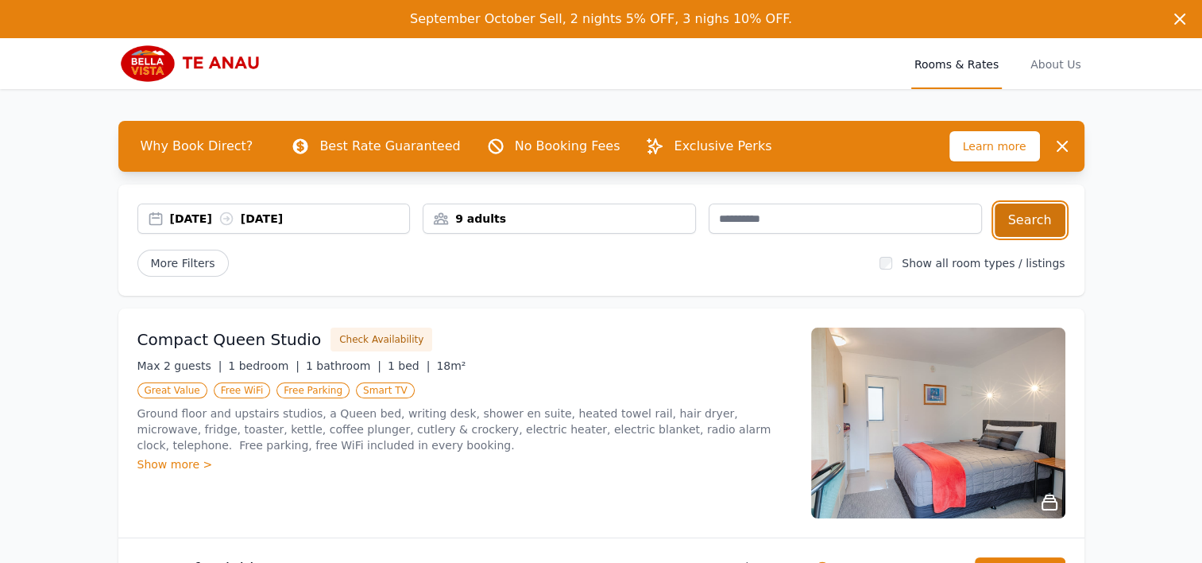 The width and height of the screenshot is (1202, 563). What do you see at coordinates (567, 146) in the screenshot?
I see `p: No Booking Fees` at bounding box center [567, 146].